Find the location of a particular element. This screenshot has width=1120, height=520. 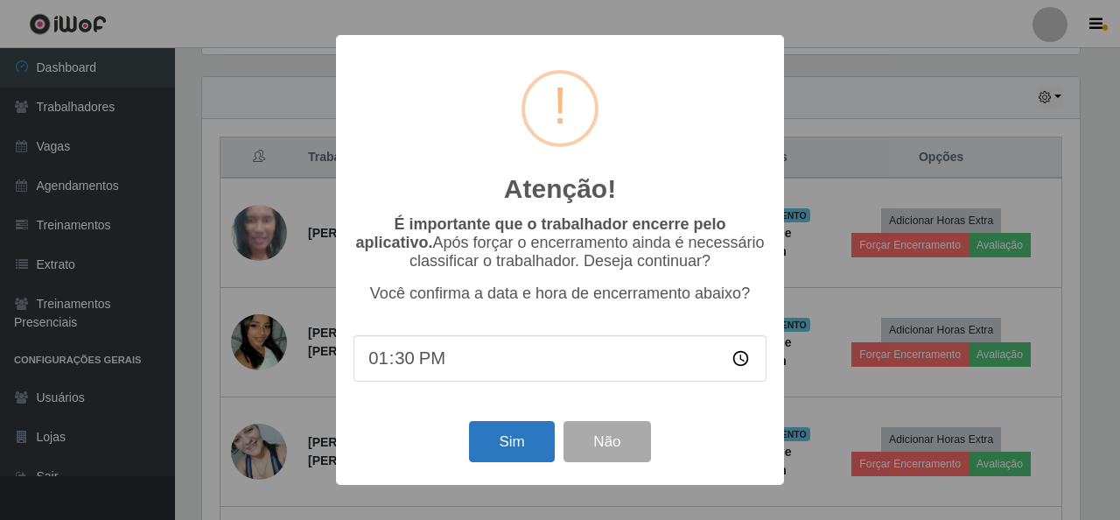

p: Você confirma a data e hora de encerramento abaixo? is located at coordinates (560, 293).